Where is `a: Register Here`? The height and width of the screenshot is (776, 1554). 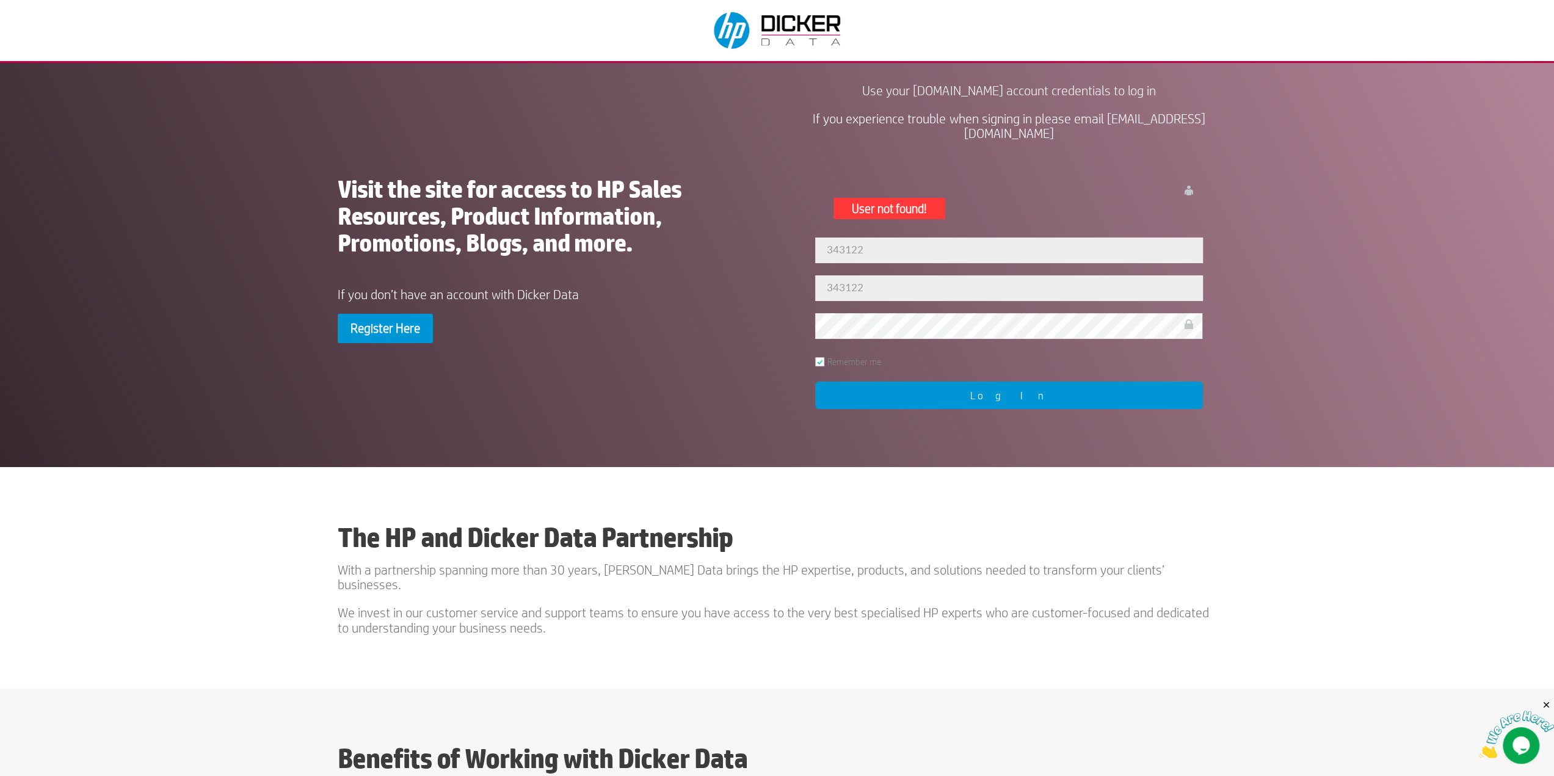
a: Register Here is located at coordinates (385, 329).